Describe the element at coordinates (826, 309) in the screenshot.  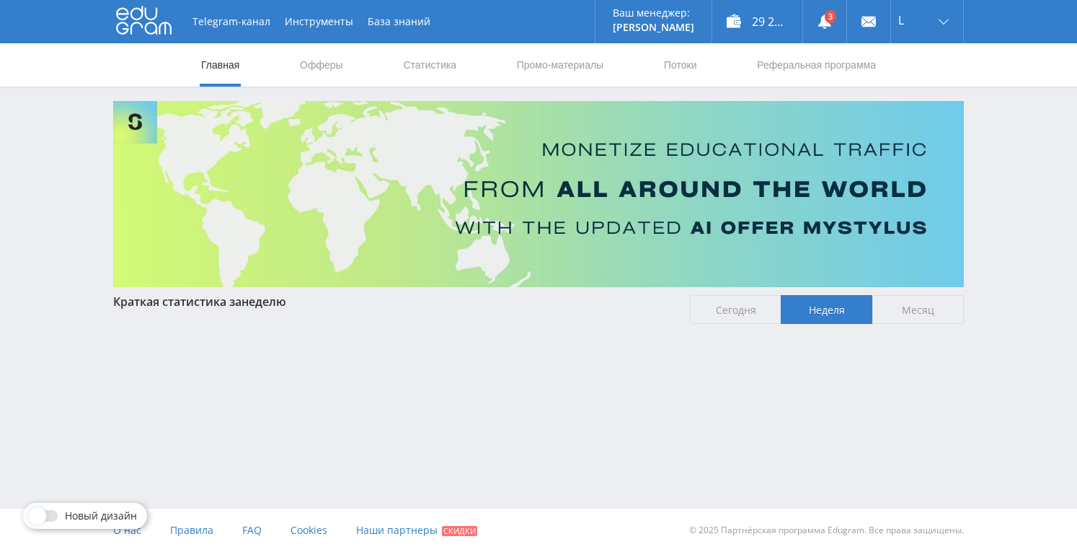
I see `span: Неделя` at that location.